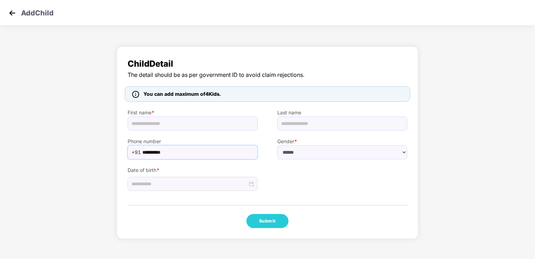 The height and width of the screenshot is (259, 535). I want to click on label: Date of birth, so click(192, 170).